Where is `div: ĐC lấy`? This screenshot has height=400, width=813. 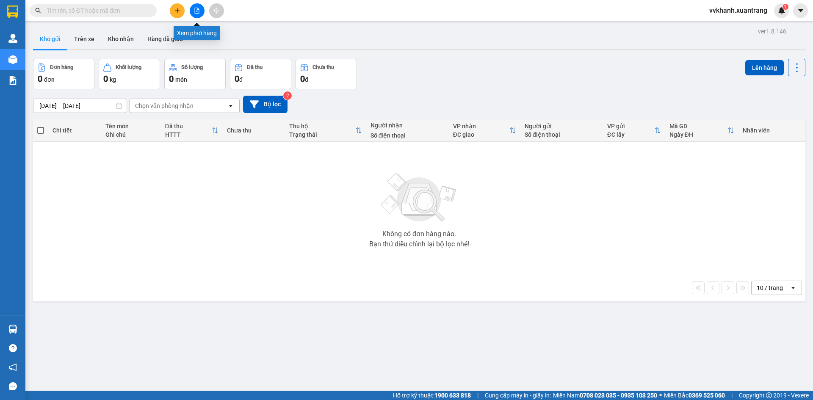
div: ĐC lấy is located at coordinates (630, 135).